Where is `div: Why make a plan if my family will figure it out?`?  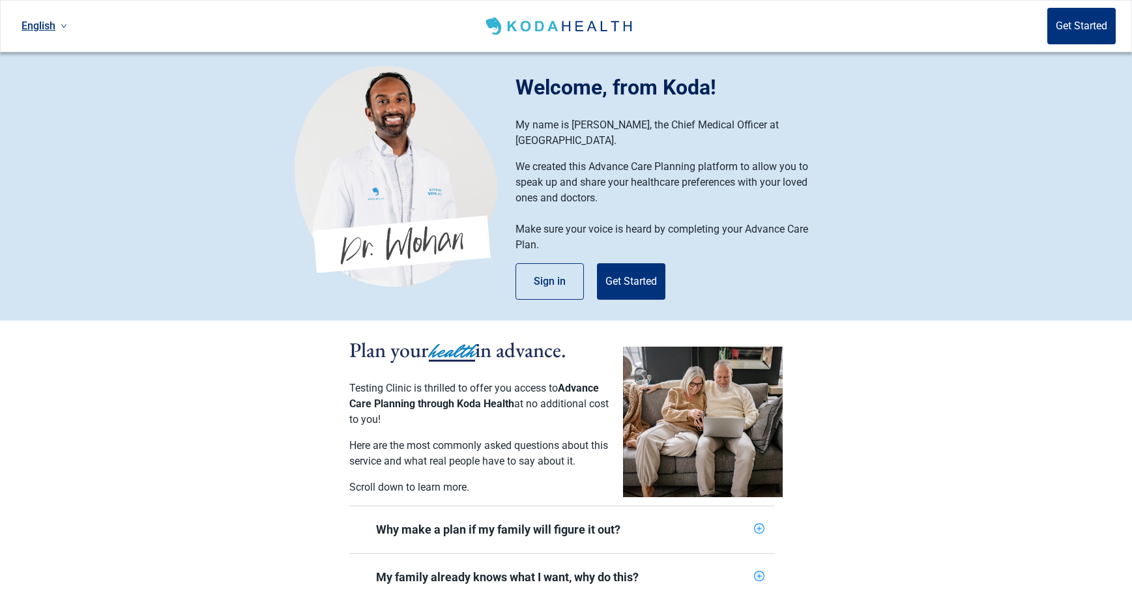
div: Why make a plan if my family will figure it out? is located at coordinates (562, 530).